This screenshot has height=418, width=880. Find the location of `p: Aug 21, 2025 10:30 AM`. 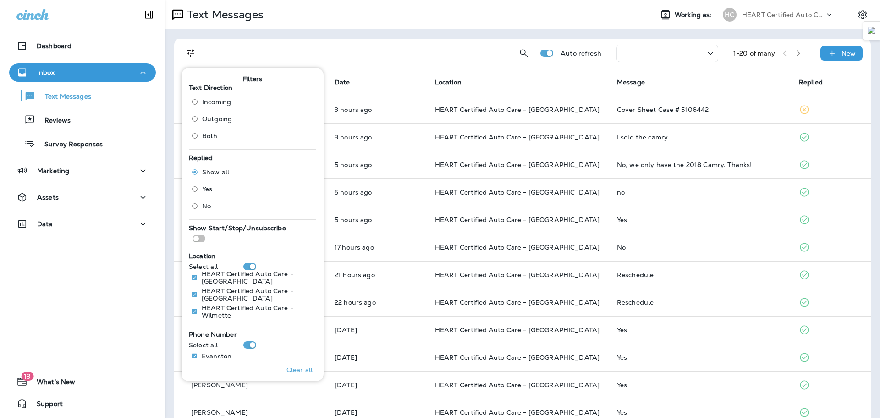

p: Aug 21, 2025 10:30 AM is located at coordinates (377, 357).